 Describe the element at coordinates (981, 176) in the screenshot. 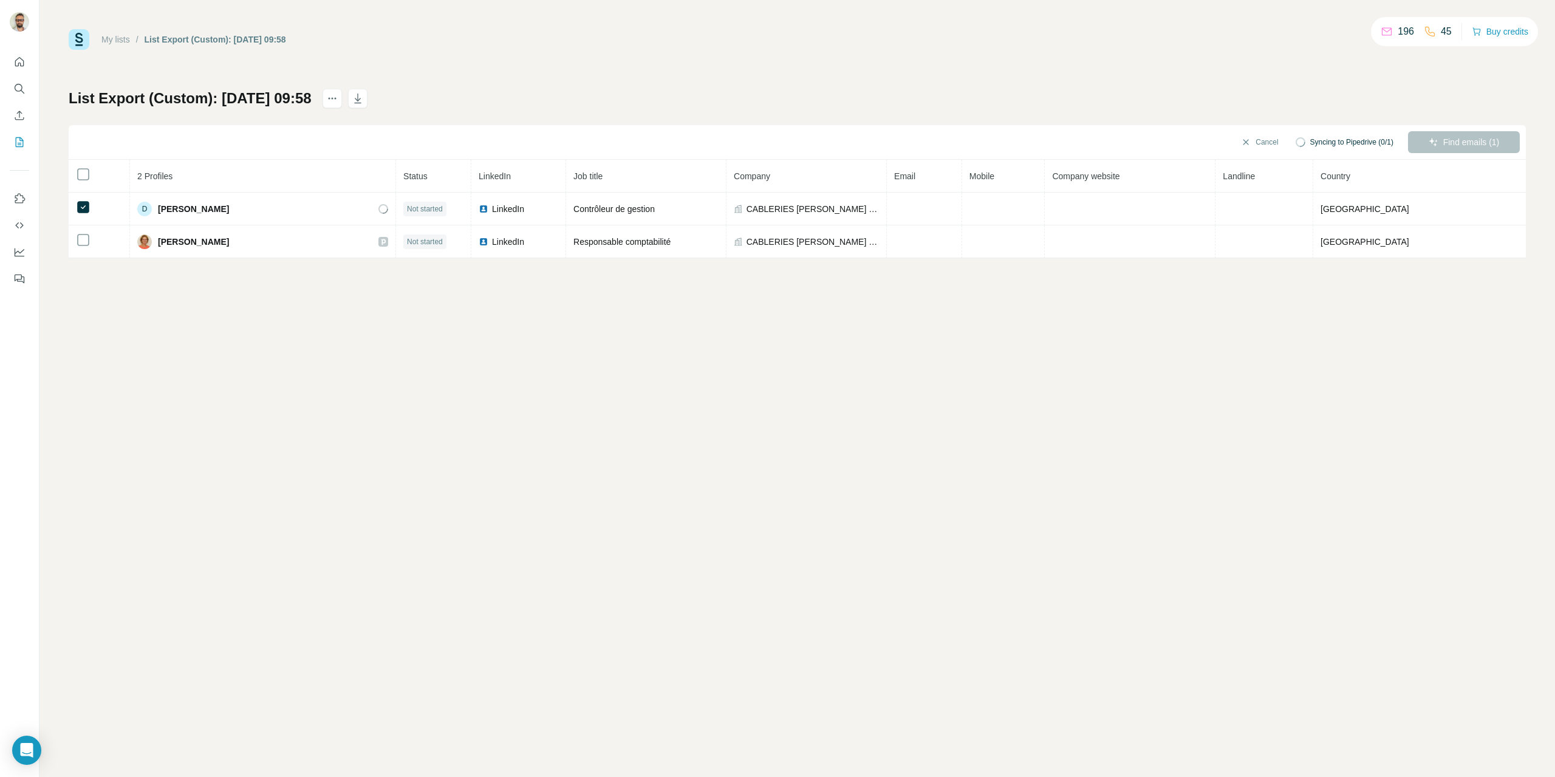

I see `span: Mobile` at that location.